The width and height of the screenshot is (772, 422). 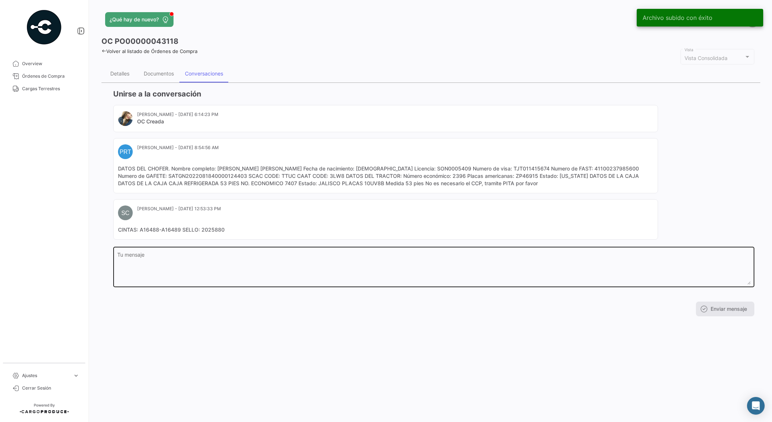 What do you see at coordinates (159, 73) in the screenshot?
I see `div: Documentos` at bounding box center [159, 73].